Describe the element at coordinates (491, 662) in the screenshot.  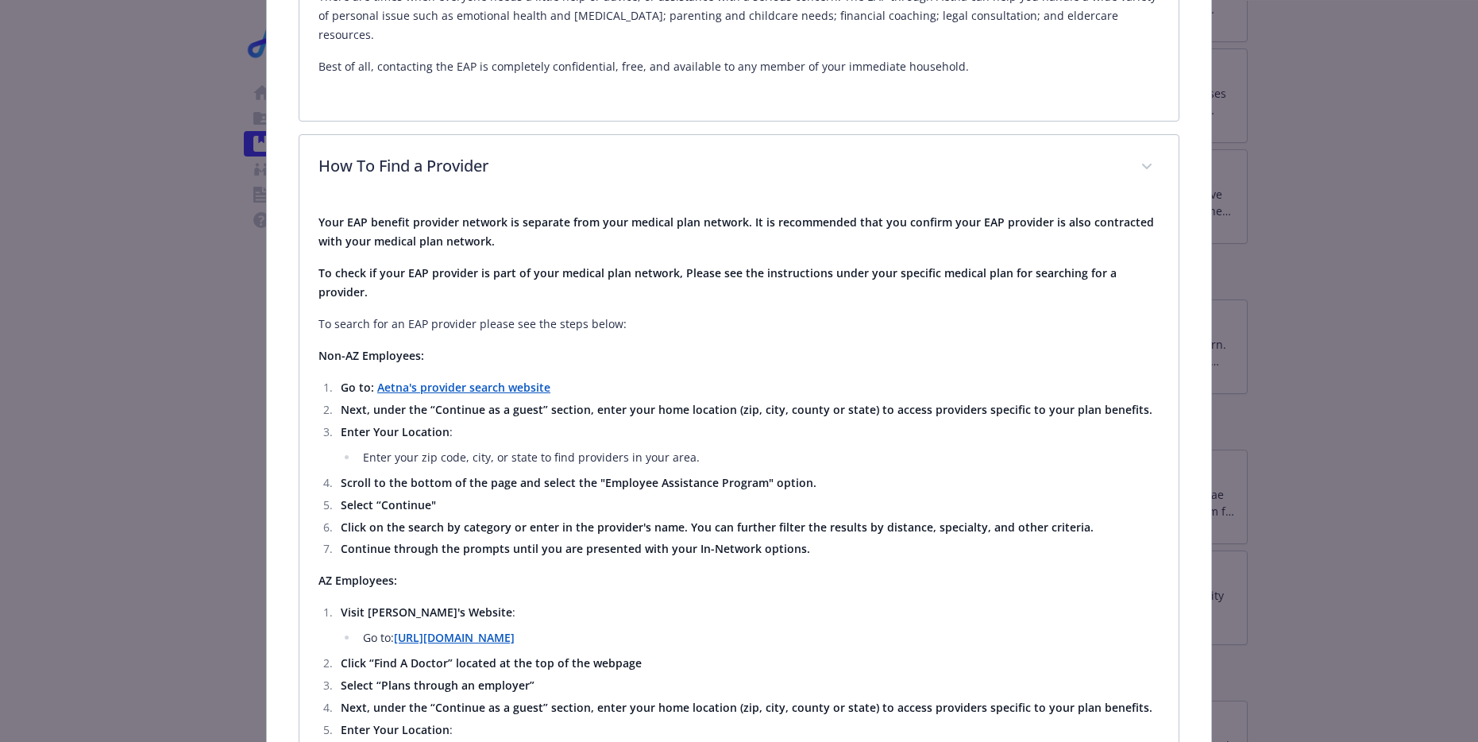
I see `strong: Click “Find A Doctor” located at the top of the webpage` at that location.